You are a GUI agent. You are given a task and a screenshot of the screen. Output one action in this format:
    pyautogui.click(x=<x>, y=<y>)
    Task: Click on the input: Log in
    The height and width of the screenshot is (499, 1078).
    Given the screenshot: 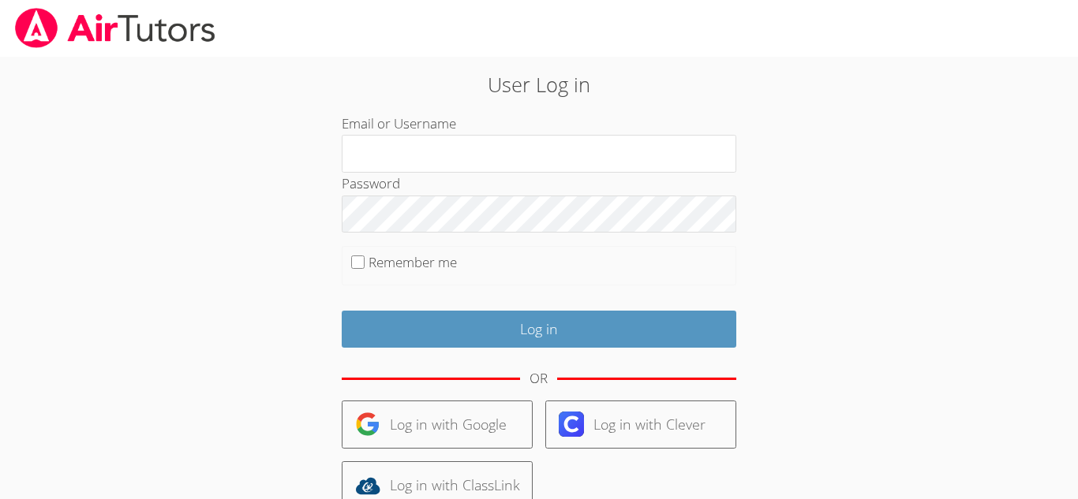 What is the action you would take?
    pyautogui.click(x=539, y=329)
    